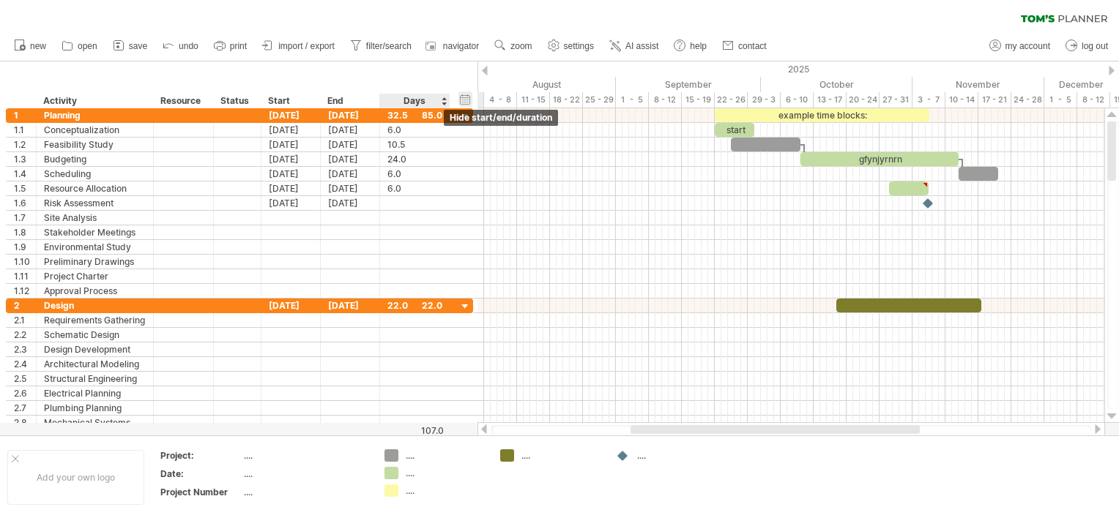 The image size is (1119, 518). I want to click on div: Schematic Design, so click(94, 335).